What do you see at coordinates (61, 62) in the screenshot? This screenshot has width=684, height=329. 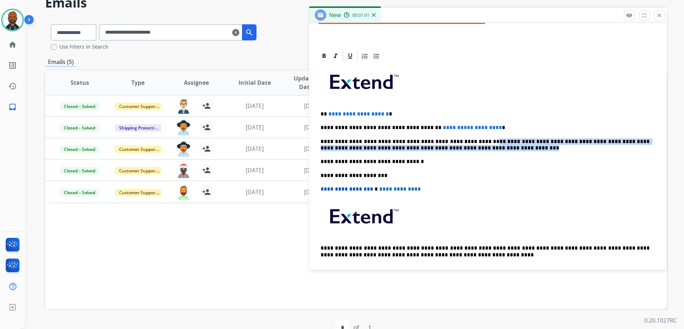 I see `p: Emails (5)` at bounding box center [61, 62].